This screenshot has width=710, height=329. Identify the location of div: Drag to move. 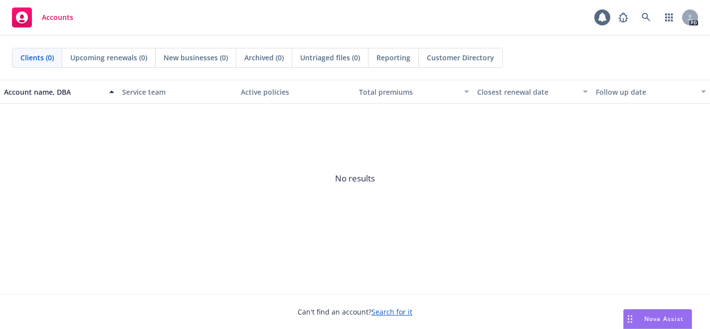
(630, 319).